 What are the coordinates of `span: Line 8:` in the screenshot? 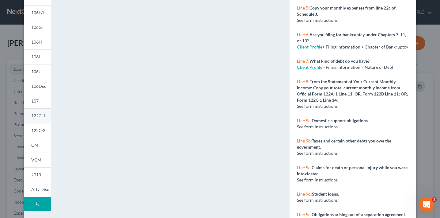 It's located at (303, 81).